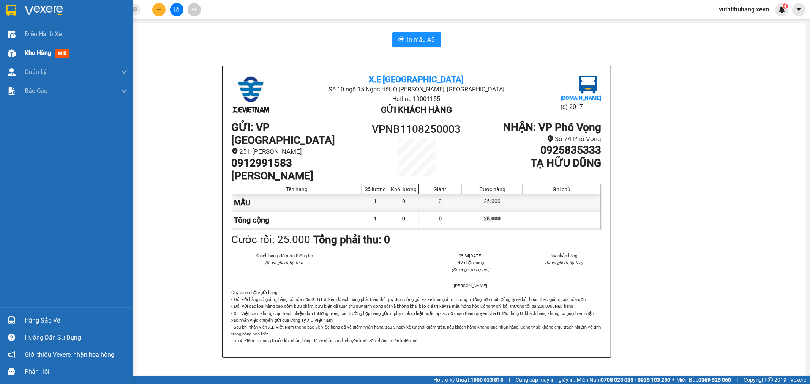 This screenshot has width=810, height=384. What do you see at coordinates (159, 9) in the screenshot?
I see `button: plus` at bounding box center [159, 9].